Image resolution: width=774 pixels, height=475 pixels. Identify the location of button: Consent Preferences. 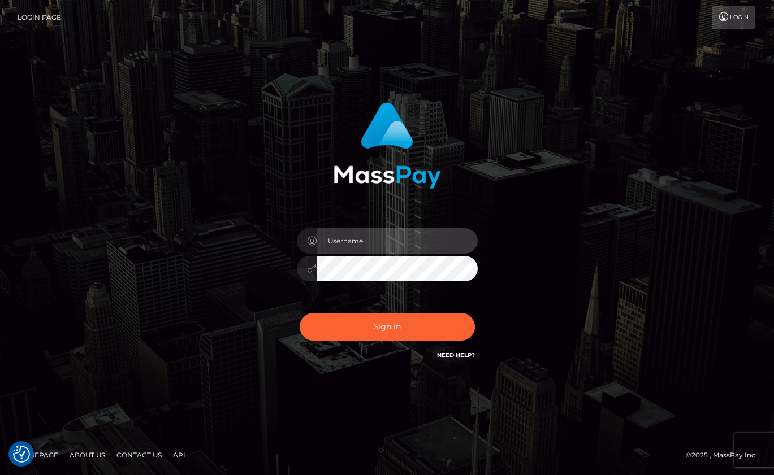
(21, 454).